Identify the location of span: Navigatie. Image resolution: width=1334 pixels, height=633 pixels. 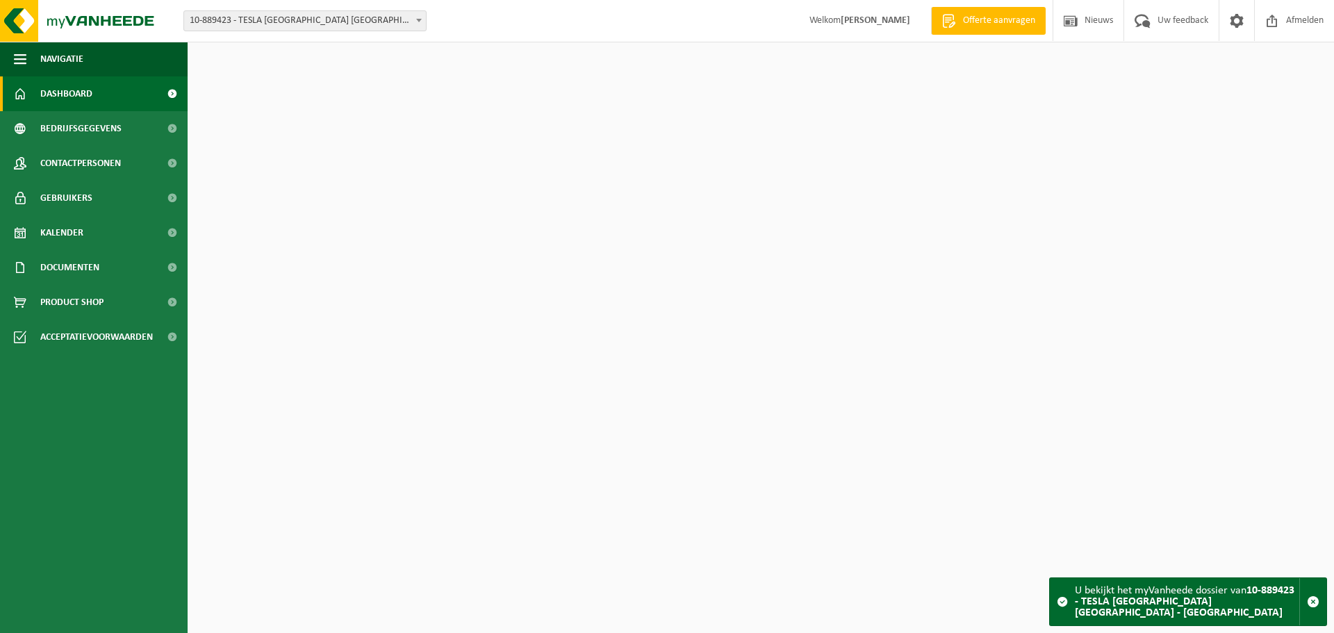
(62, 59).